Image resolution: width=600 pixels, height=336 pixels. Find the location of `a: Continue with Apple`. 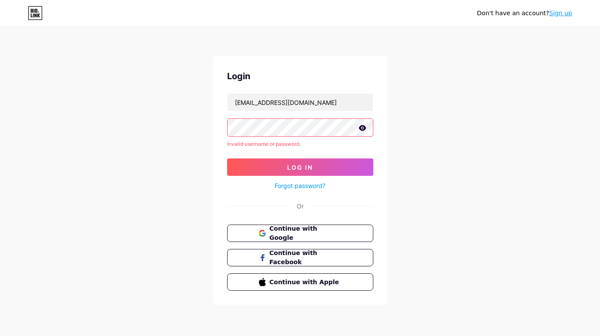

a: Continue with Apple is located at coordinates (300, 282).